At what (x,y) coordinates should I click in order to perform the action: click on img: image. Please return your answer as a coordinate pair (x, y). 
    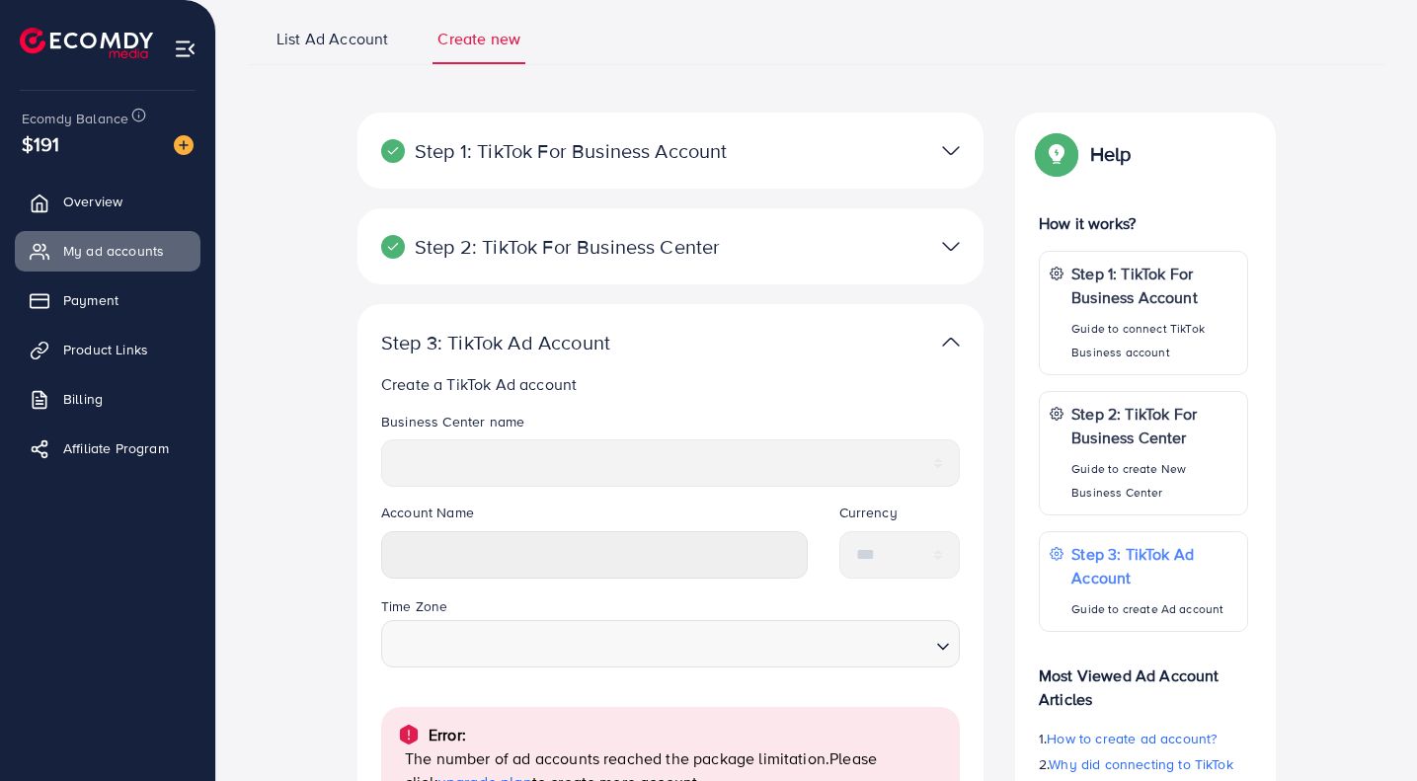
    Looking at the image, I should click on (184, 145).